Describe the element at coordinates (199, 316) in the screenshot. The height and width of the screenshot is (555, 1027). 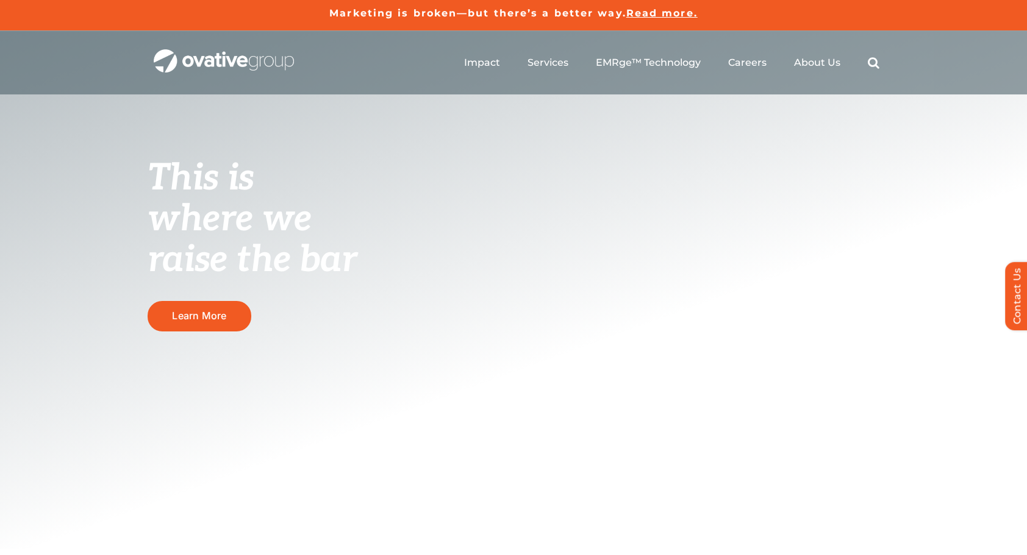
I see `span: Learn More` at that location.